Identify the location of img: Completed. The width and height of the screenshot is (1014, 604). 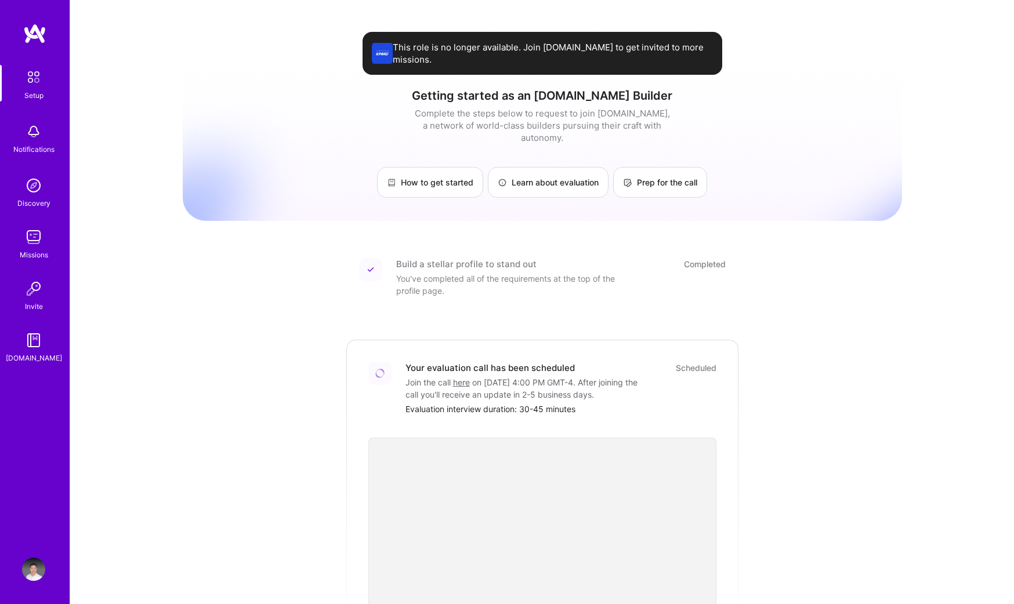
(371, 270).